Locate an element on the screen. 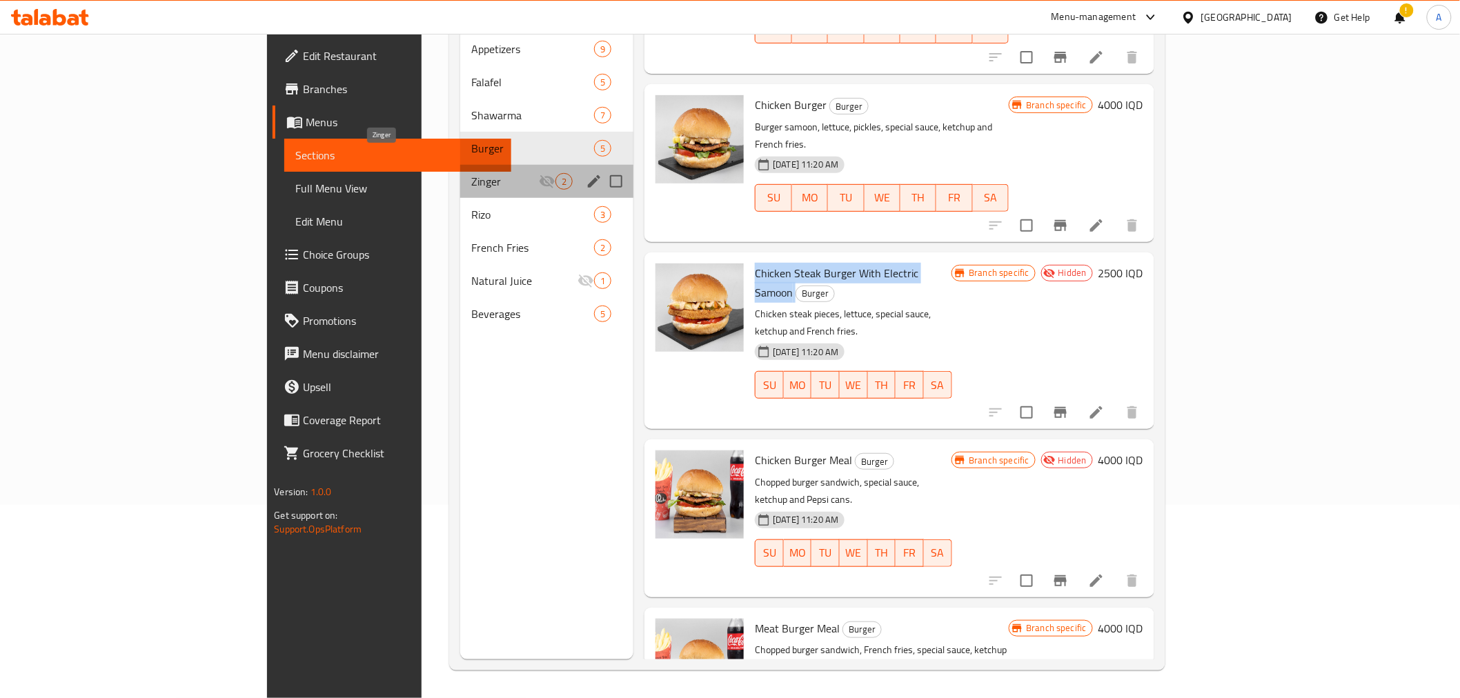  a: Full Menu View is located at coordinates (397, 188).